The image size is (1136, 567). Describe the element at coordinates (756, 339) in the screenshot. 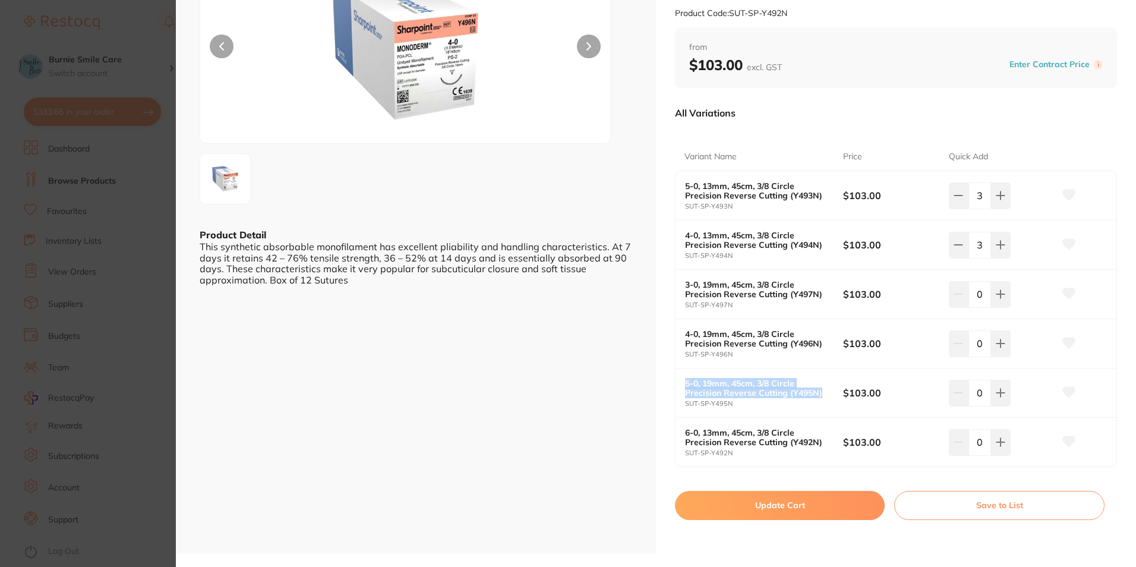

I see `b: 4-0, 19mm, 45cm, 3/8 Circle Precision Reverse Cutting (Y496N)` at that location.